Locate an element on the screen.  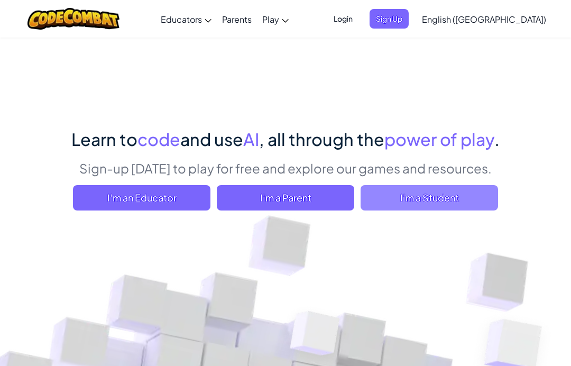
span: and use is located at coordinates (211, 139).